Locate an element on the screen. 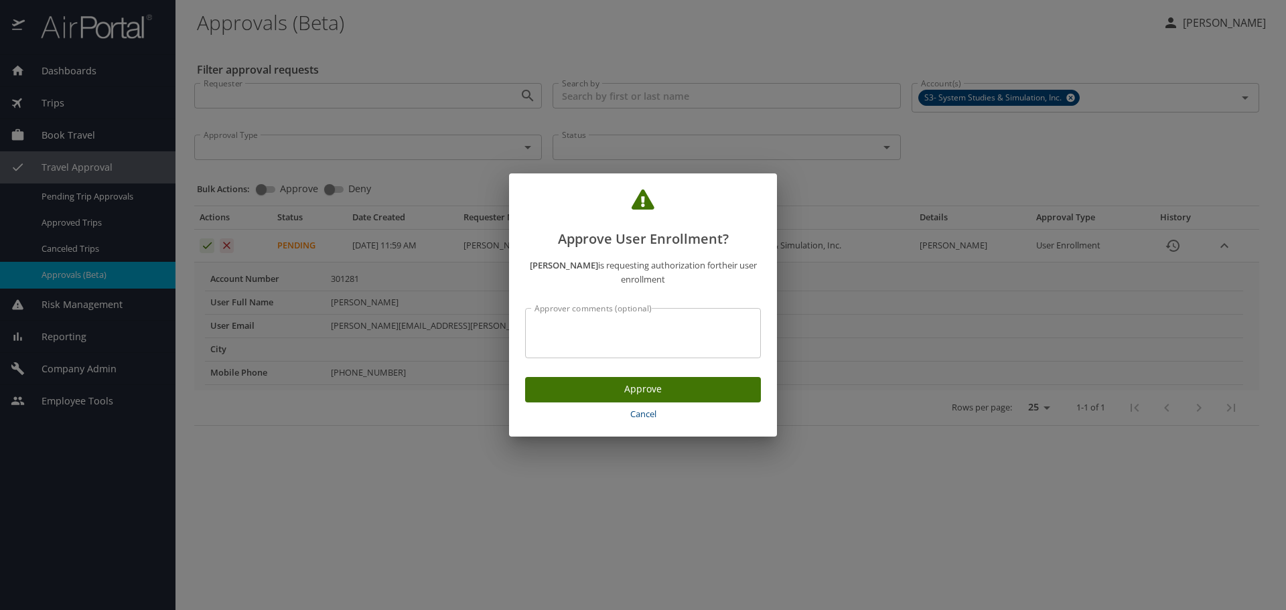 Image resolution: width=1286 pixels, height=610 pixels. h2: Approve User Enrollment? is located at coordinates (643, 220).